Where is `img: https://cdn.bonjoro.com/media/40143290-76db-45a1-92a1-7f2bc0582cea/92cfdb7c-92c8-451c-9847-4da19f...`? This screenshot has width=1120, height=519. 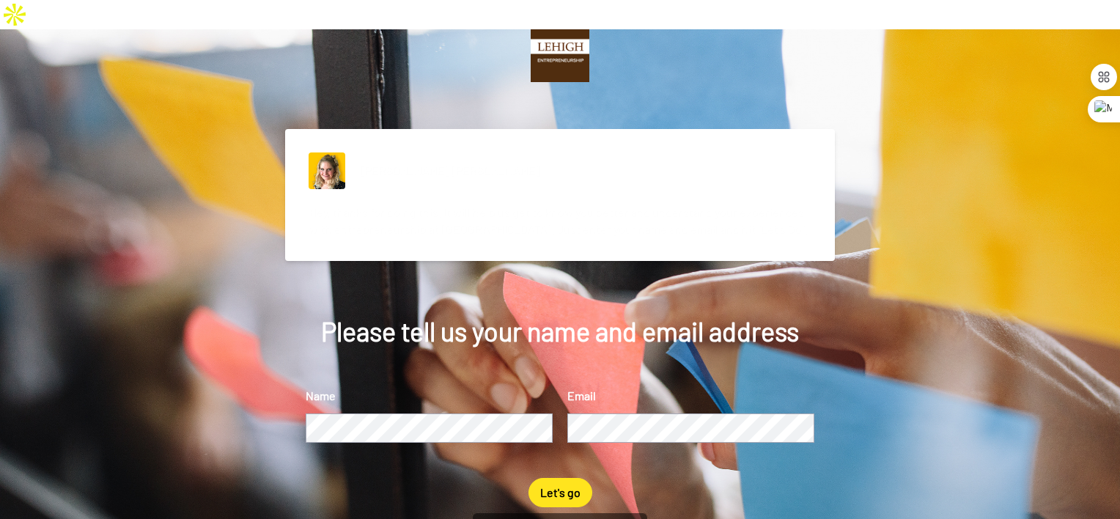 img: https://cdn.bonjoro.com/media/40143290-76db-45a1-92a1-7f2bc0582cea/92cfdb7c-92c8-451c-9847-4da19f... is located at coordinates (560, 53).